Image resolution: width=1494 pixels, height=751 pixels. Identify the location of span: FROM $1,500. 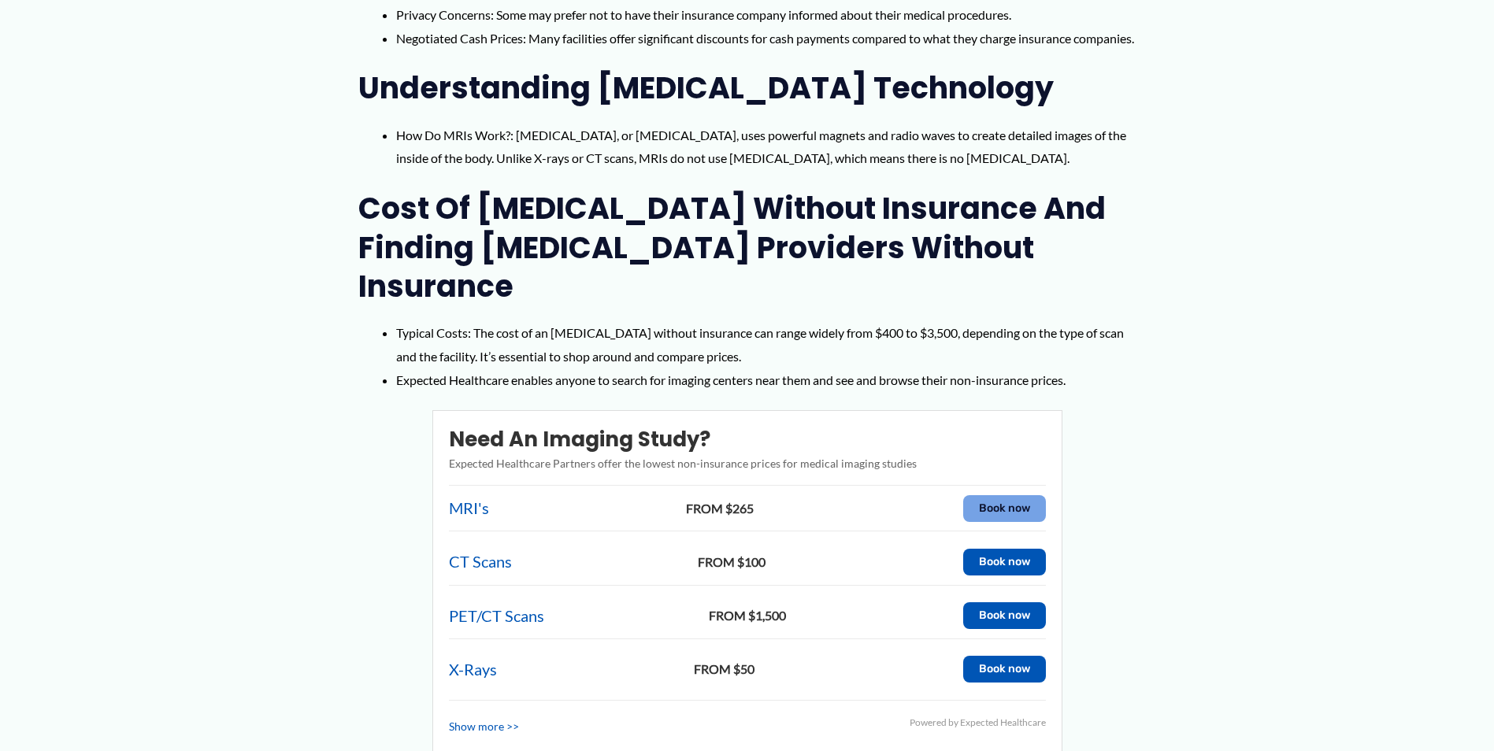
(747, 616).